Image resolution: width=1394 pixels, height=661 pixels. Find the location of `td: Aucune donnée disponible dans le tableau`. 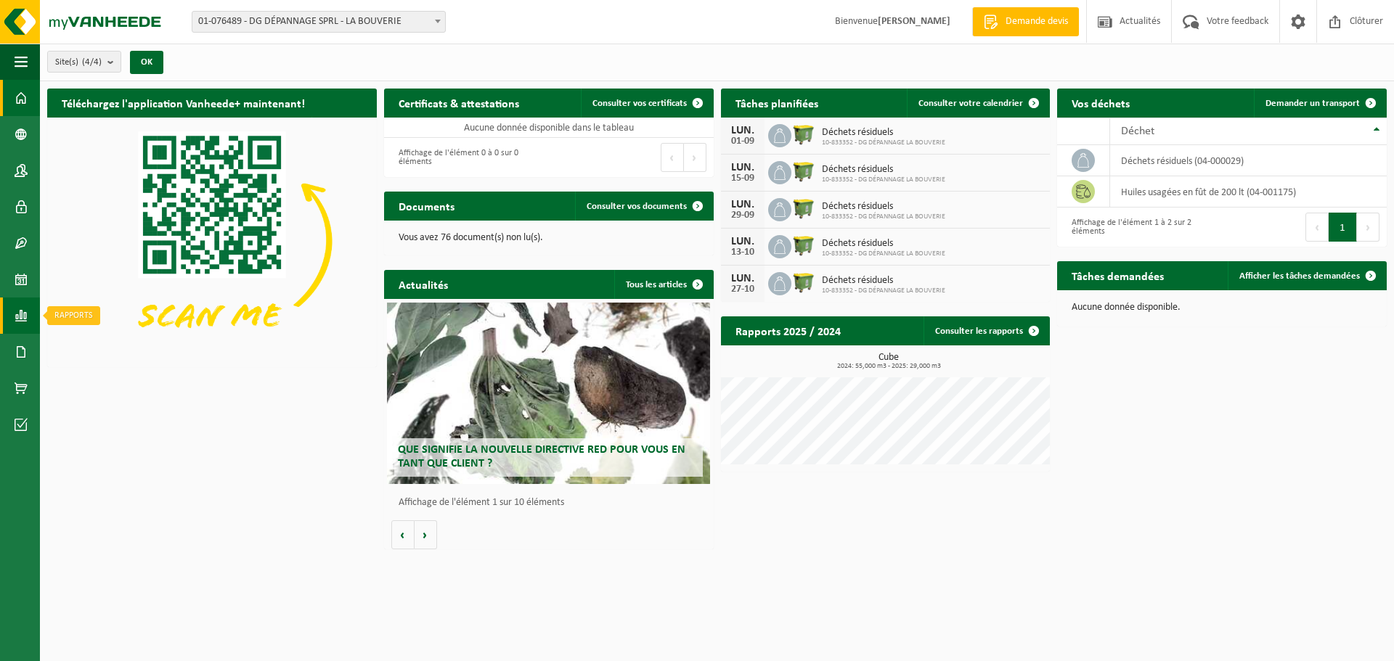

td: Aucune donnée disponible dans le tableau is located at coordinates (549, 128).